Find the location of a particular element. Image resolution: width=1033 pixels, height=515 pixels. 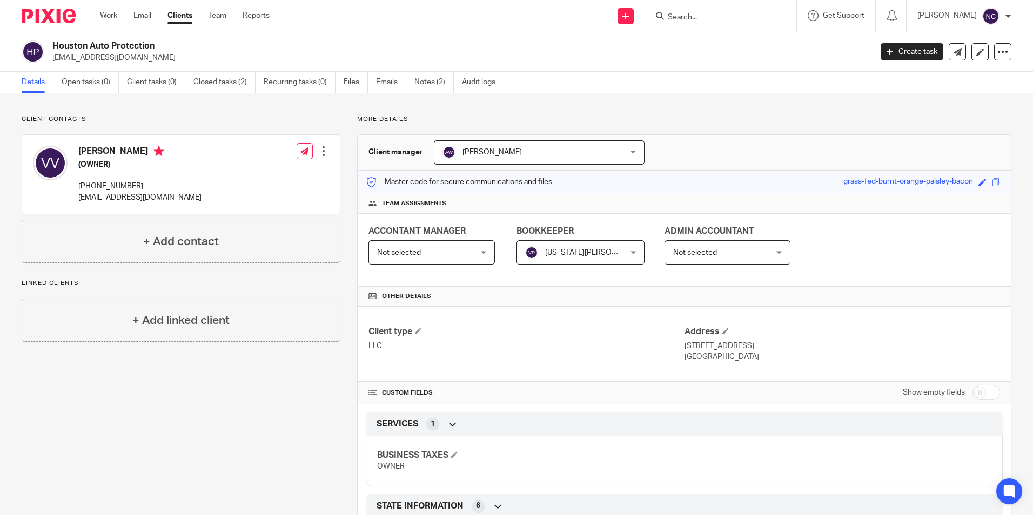

a: Details is located at coordinates (37, 82).